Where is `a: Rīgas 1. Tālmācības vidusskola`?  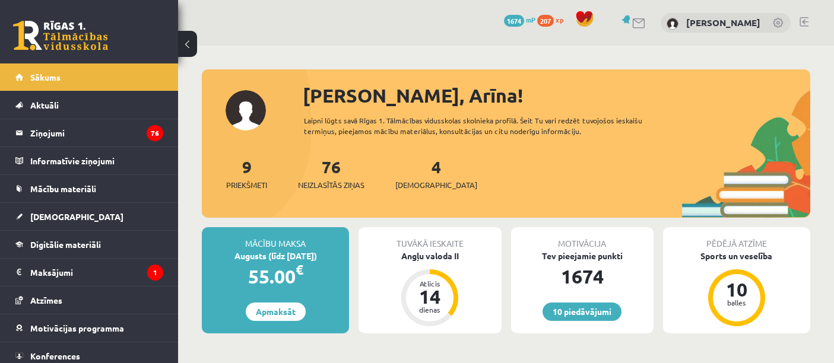
a: Rīgas 1. Tālmācības vidusskola is located at coordinates (61, 36).